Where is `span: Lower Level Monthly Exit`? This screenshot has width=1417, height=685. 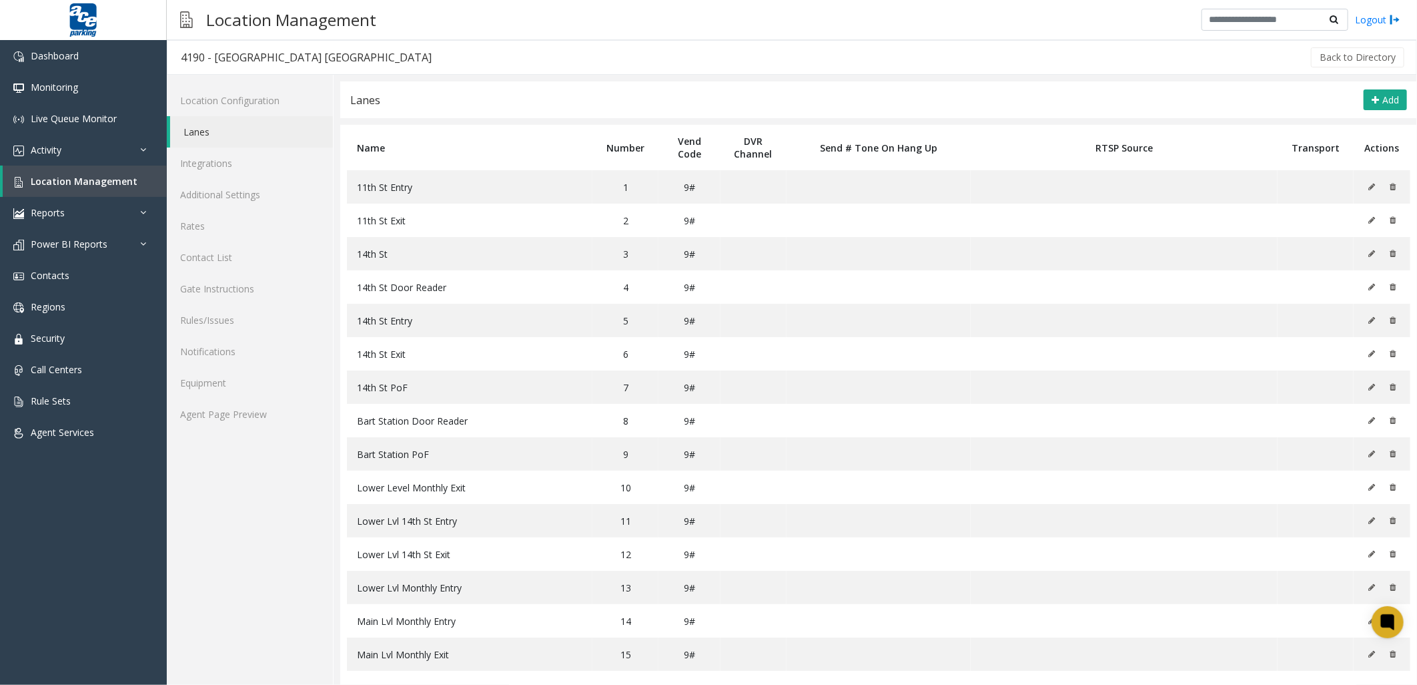
span: Lower Level Monthly Exit is located at coordinates (411, 487).